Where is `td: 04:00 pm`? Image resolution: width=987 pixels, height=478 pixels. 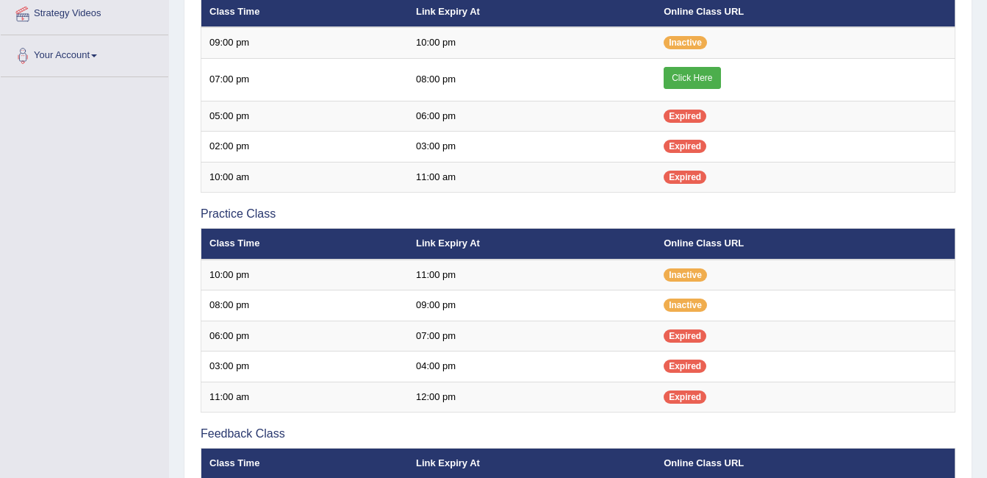 td: 04:00 pm is located at coordinates (531, 367).